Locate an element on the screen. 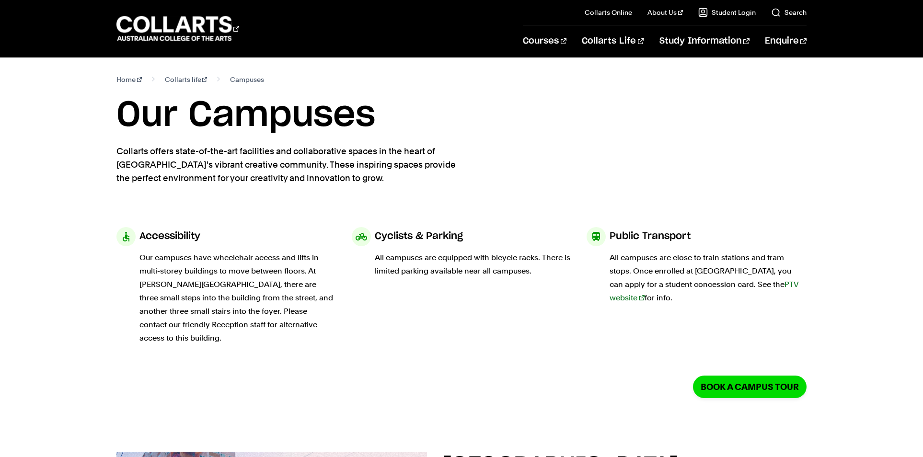 The height and width of the screenshot is (457, 923). a: Home is located at coordinates (129, 80).